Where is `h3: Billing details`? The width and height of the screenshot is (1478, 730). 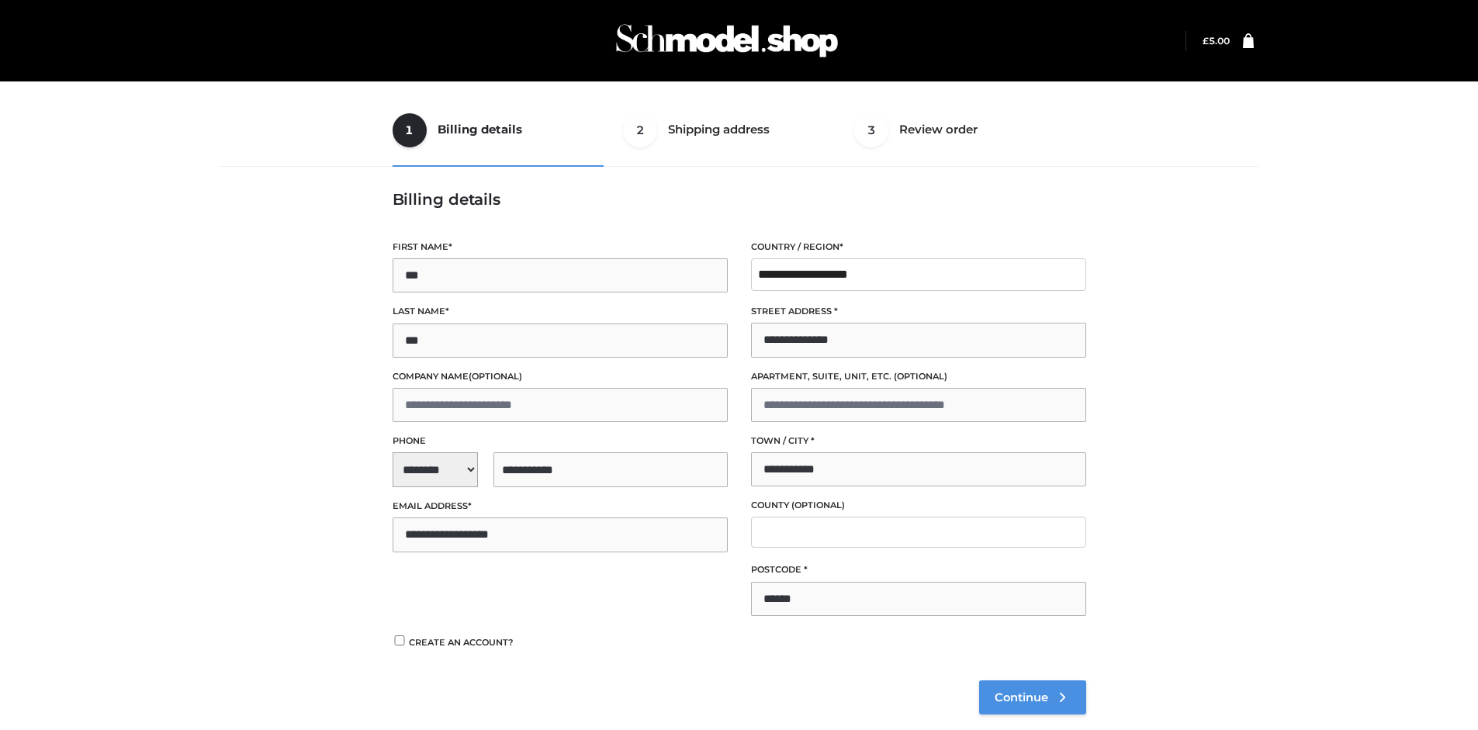
h3: Billing details is located at coordinates (739, 199).